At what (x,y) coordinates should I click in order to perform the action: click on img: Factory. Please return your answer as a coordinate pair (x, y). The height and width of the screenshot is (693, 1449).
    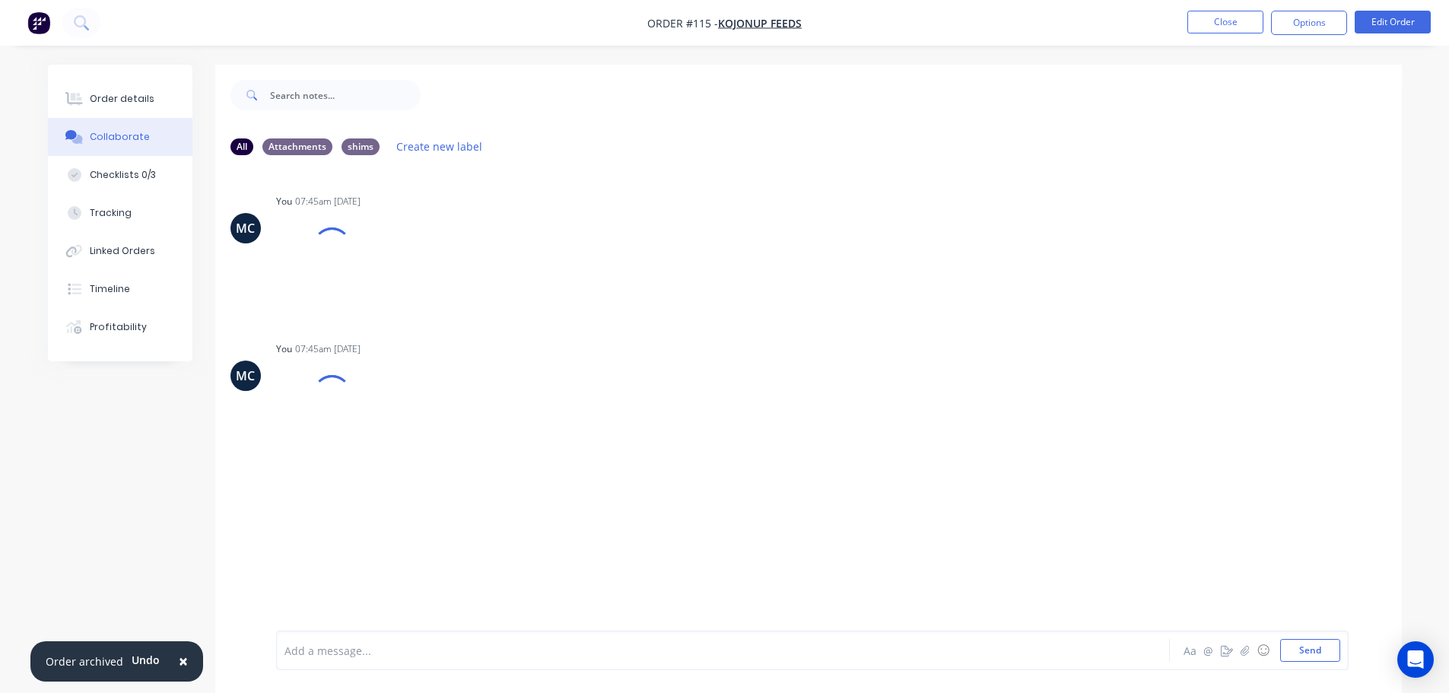
    Looking at the image, I should click on (39, 23).